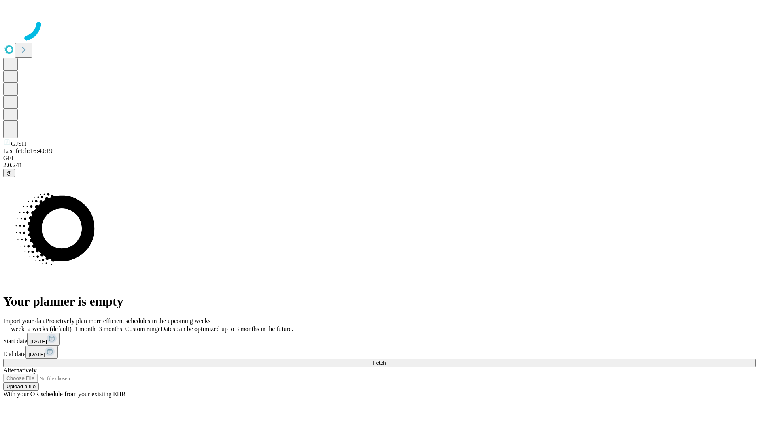  What do you see at coordinates (19, 143) in the screenshot?
I see `span: GJSH` at bounding box center [19, 143].